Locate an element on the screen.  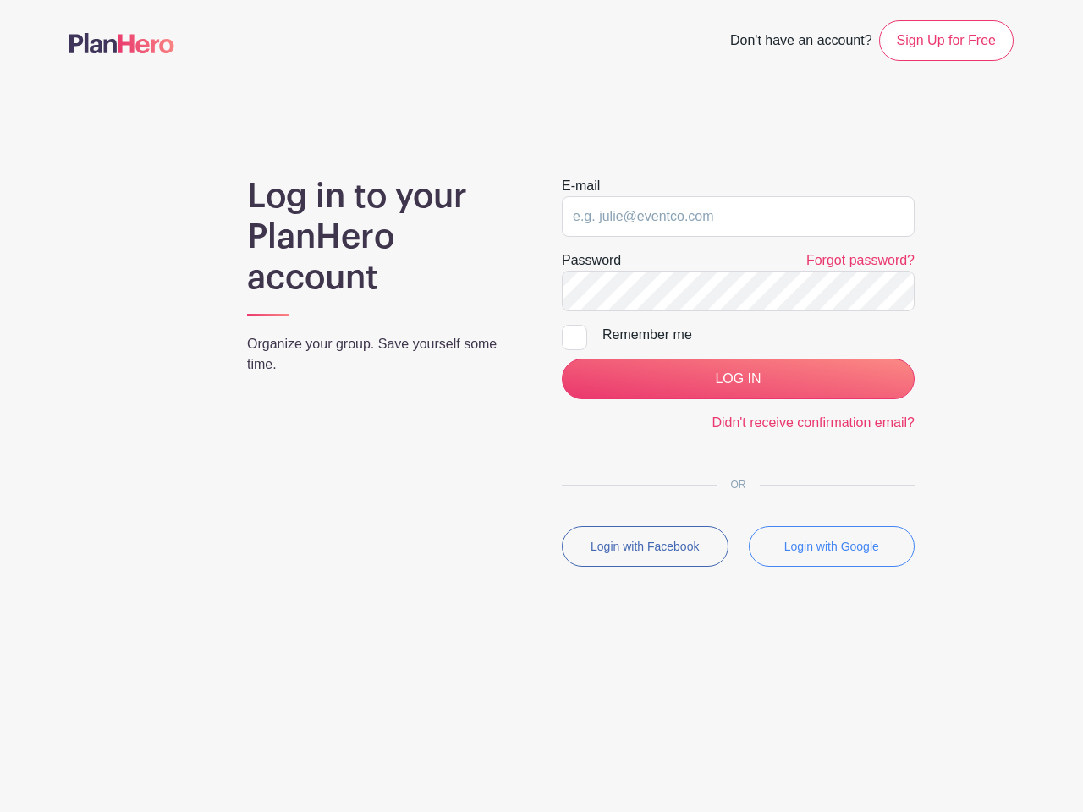
span: Don't have an account? is located at coordinates (801, 42).